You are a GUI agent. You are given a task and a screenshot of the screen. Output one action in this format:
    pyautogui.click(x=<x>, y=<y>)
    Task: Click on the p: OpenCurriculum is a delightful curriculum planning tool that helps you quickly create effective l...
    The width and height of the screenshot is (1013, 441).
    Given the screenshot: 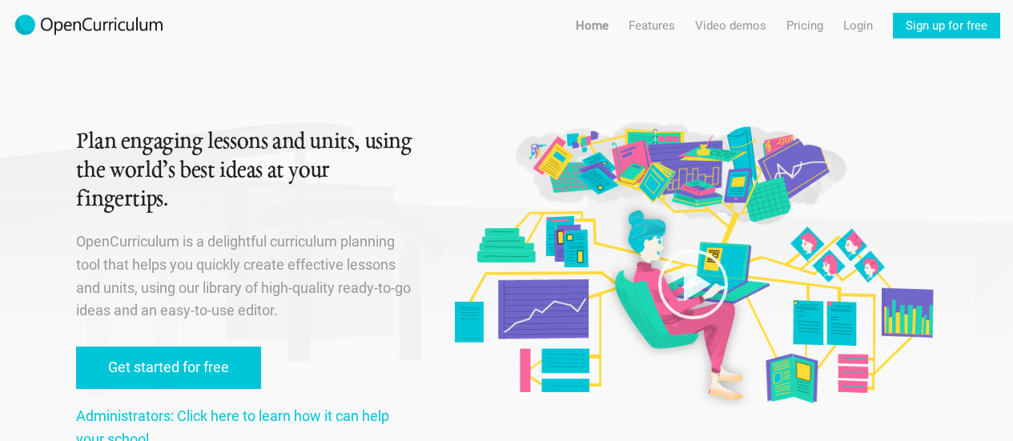 What is the action you would take?
    pyautogui.click(x=245, y=276)
    